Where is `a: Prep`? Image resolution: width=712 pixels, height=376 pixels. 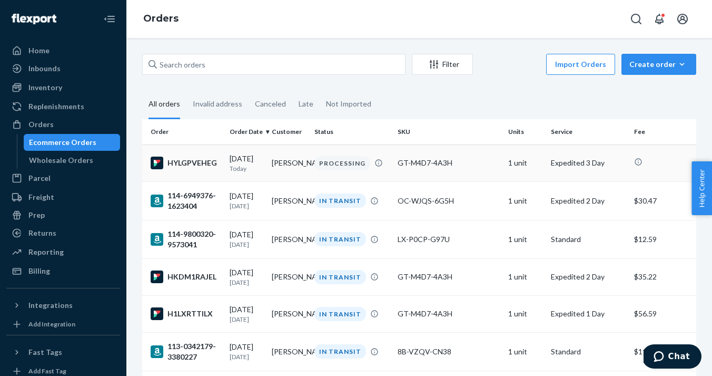
a: Prep is located at coordinates (63, 215).